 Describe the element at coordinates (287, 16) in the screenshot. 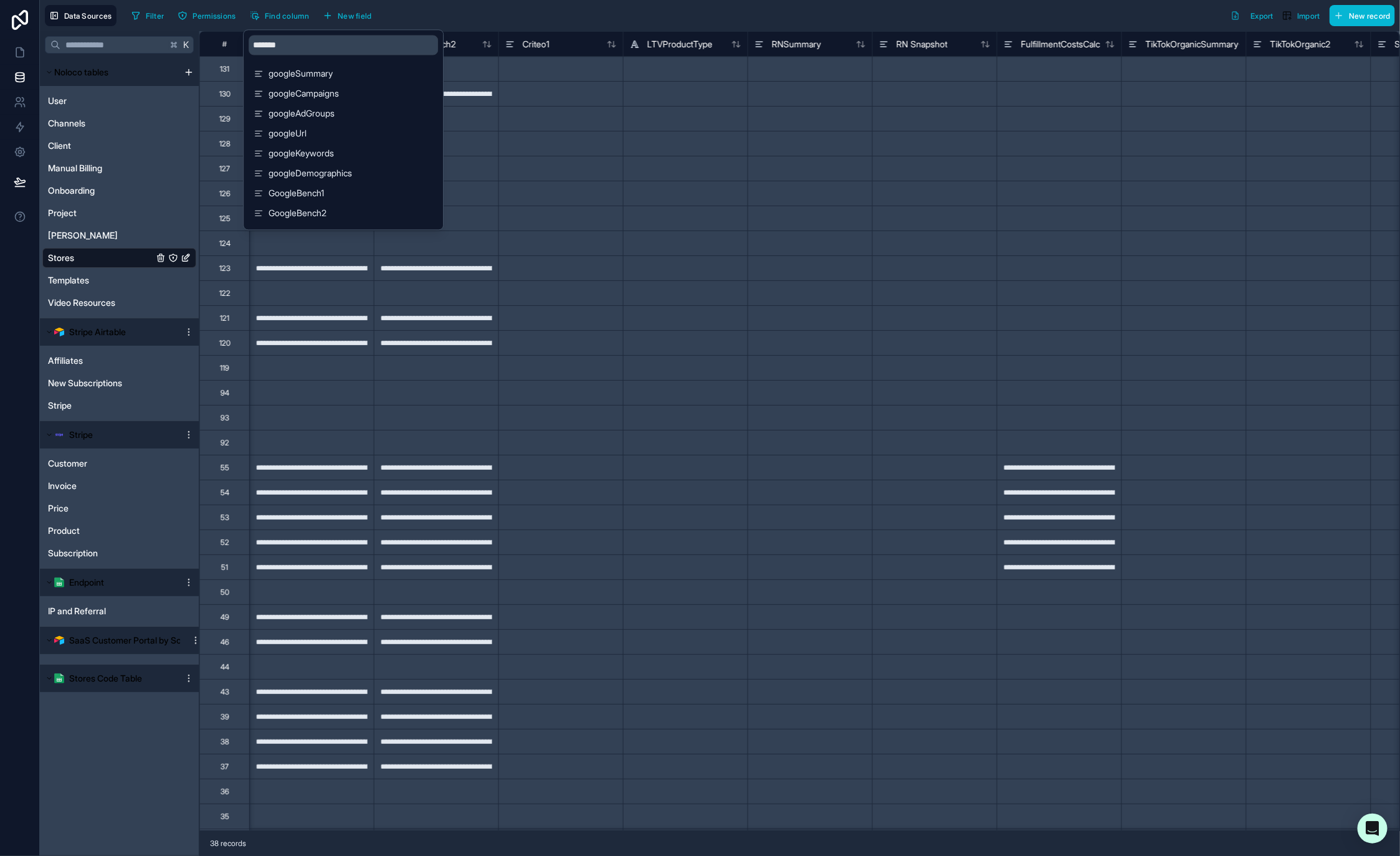

I see `span: Find column` at that location.